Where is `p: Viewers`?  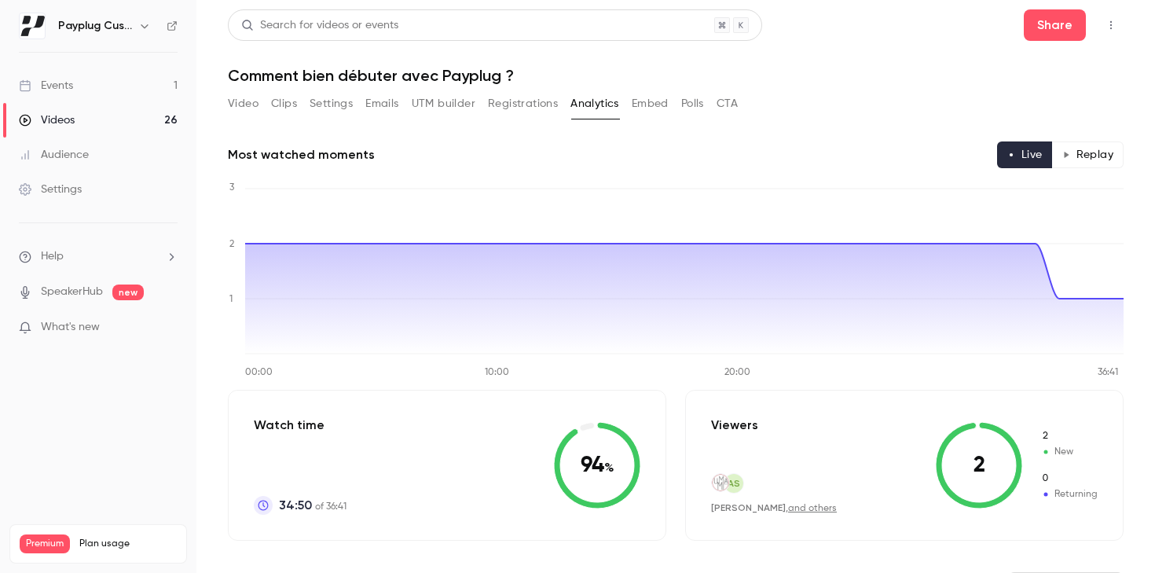 p: Viewers is located at coordinates (735, 425).